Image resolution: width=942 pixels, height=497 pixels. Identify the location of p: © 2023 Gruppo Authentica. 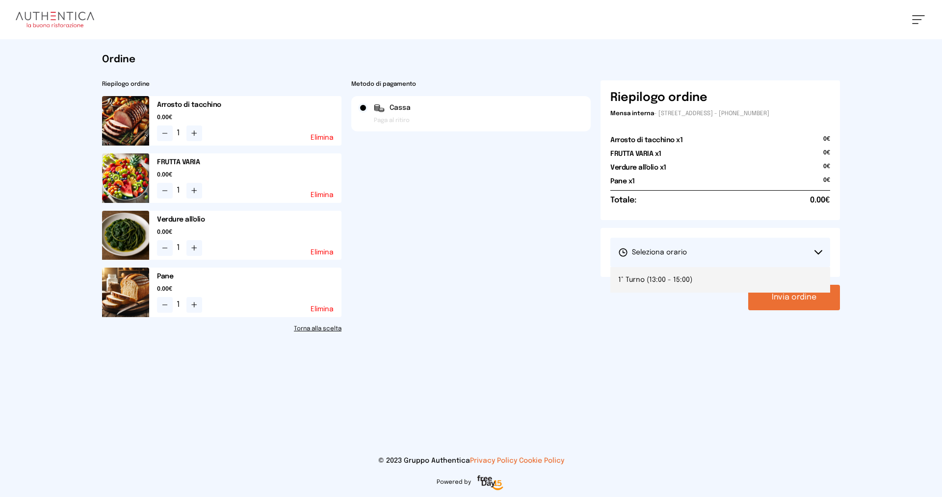
(471, 461).